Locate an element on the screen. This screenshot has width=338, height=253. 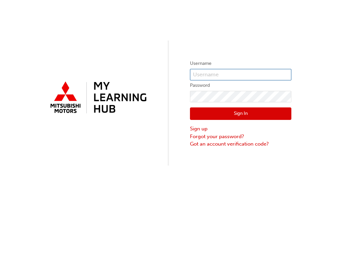
a: Forgot your password? is located at coordinates (241, 137).